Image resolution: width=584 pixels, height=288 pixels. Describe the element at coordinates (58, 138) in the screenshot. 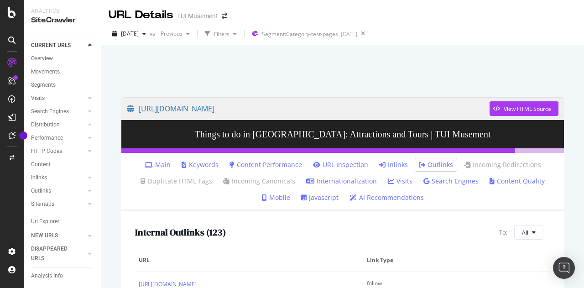

I see `a: Performance` at that location.